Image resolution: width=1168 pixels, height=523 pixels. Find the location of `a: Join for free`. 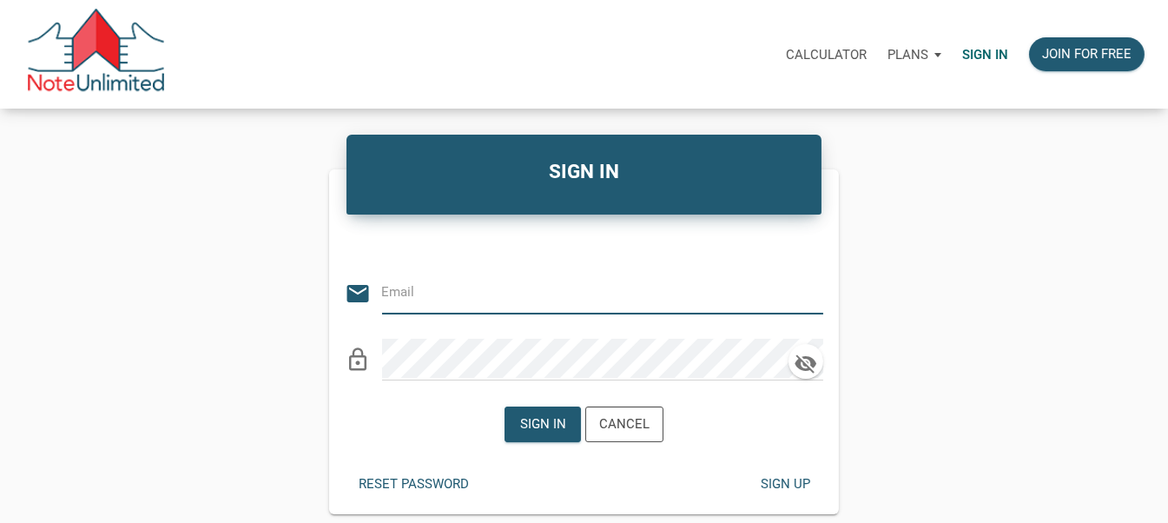

a: Join for free is located at coordinates (1086, 54).